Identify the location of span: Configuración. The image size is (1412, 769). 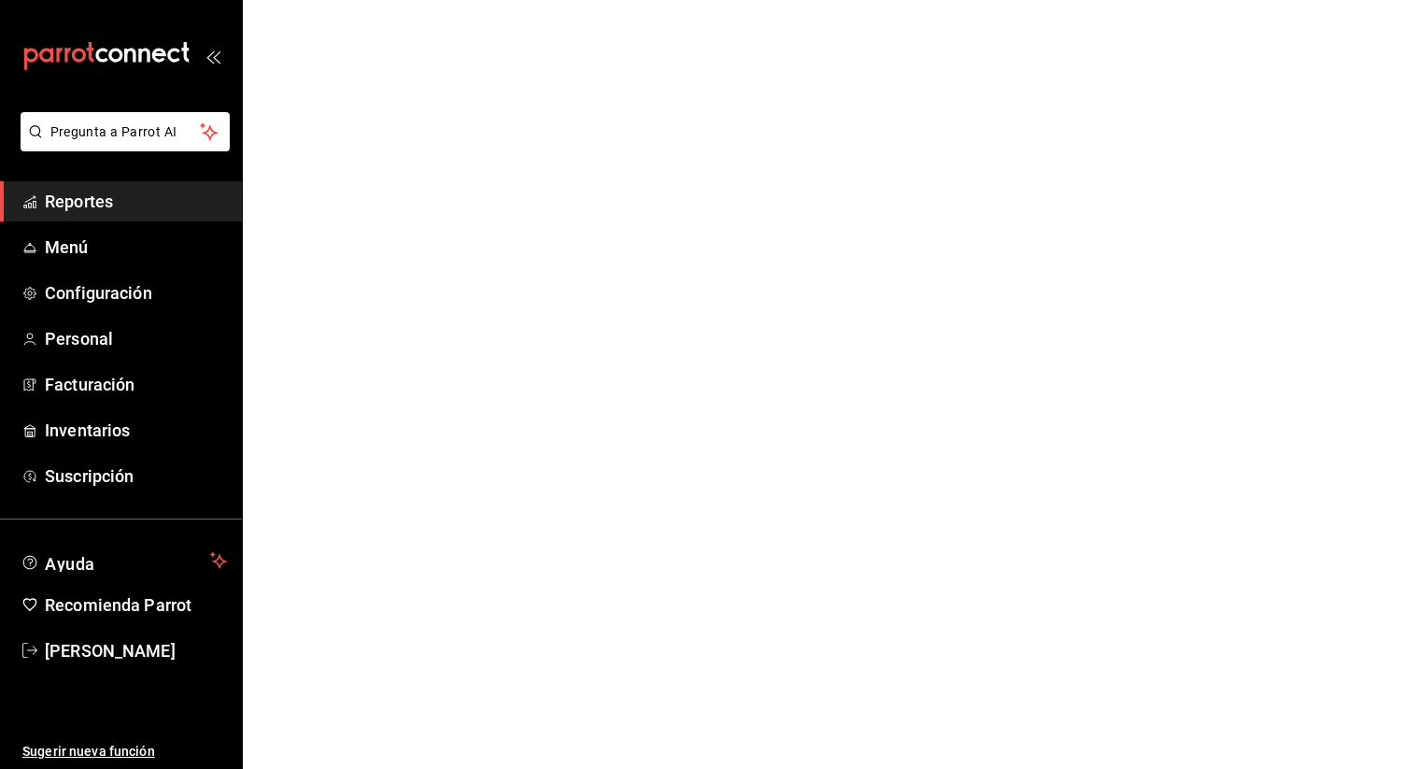
(135, 292).